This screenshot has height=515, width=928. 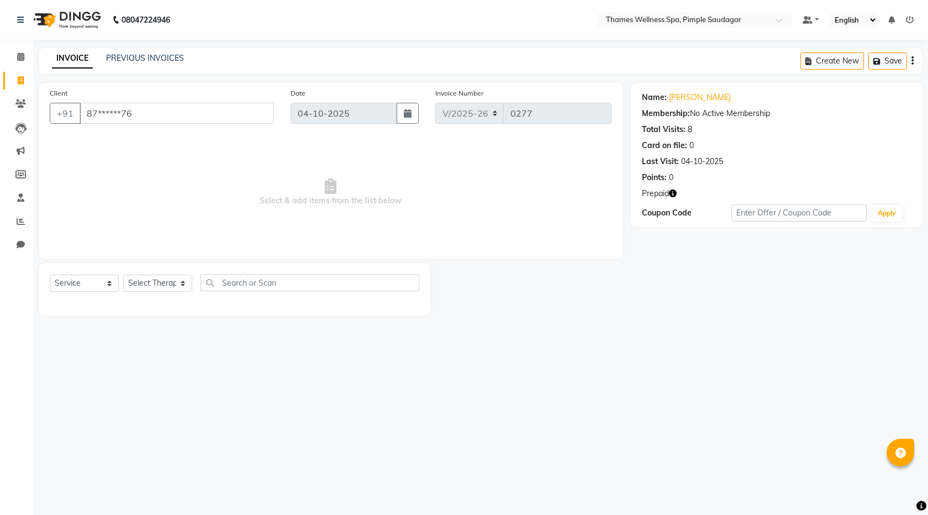 What do you see at coordinates (654, 97) in the screenshot?
I see `div: Name:` at bounding box center [654, 97].